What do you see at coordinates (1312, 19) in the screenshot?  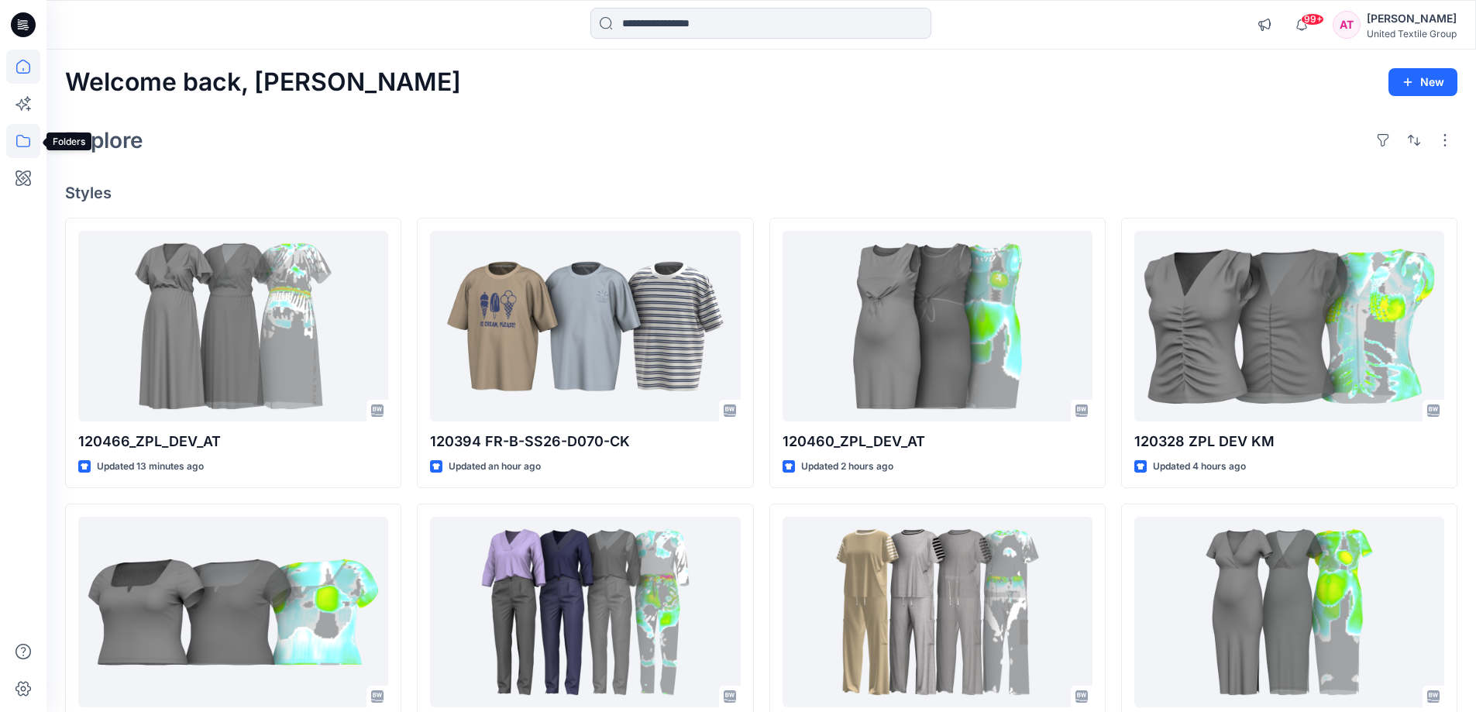 I see `span: 99+` at bounding box center [1312, 19].